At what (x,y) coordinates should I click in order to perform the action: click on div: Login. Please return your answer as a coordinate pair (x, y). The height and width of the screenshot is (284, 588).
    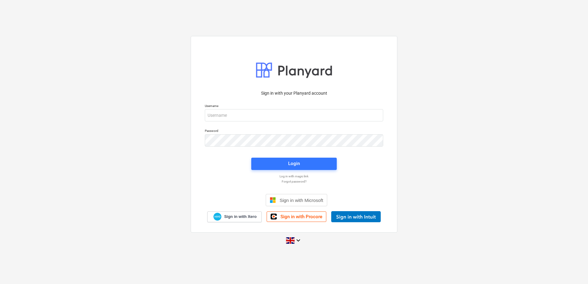
    Looking at the image, I should click on (294, 164).